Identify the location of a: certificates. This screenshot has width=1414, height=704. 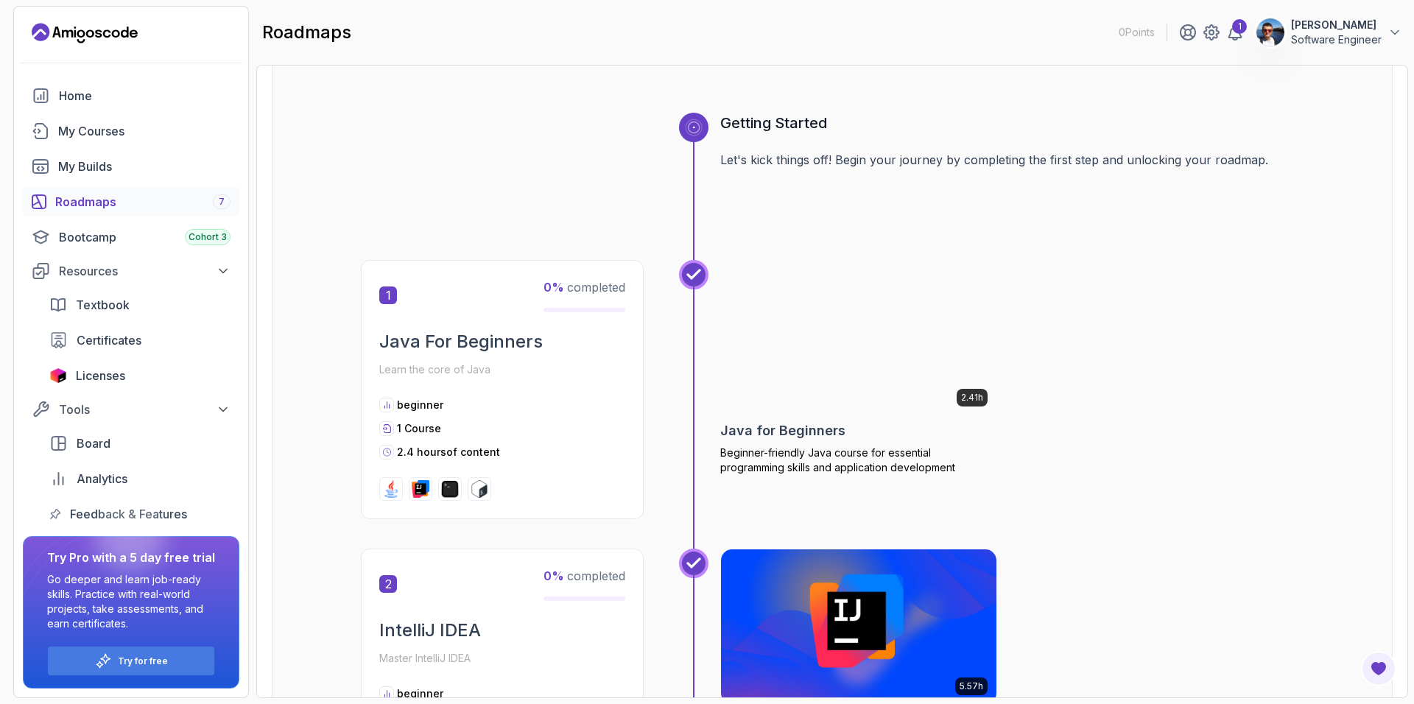
(140, 340).